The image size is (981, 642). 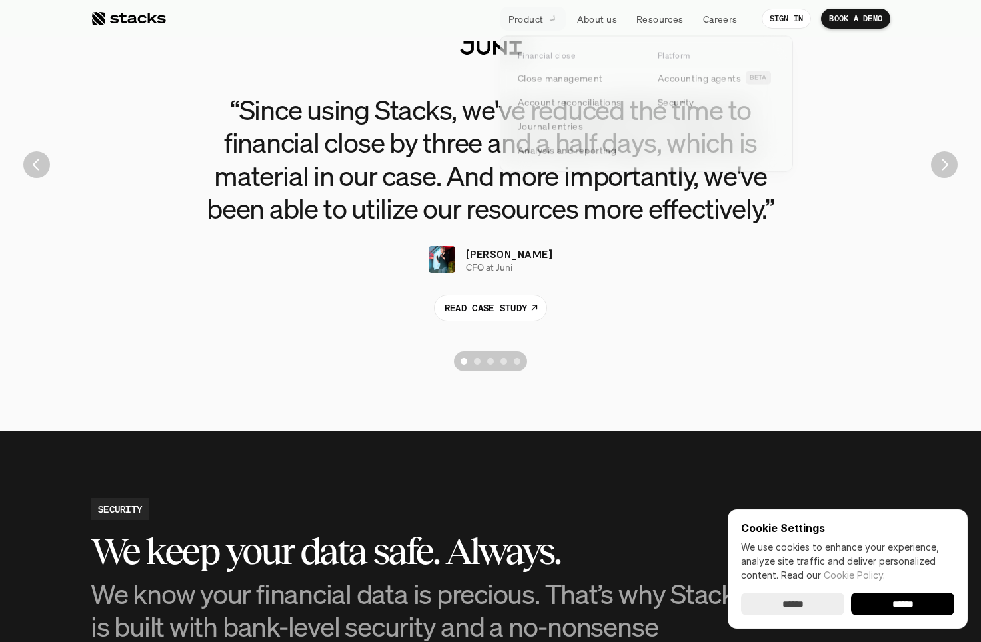 What do you see at coordinates (856, 19) in the screenshot?
I see `a: BOOK A DEMO` at bounding box center [856, 19].